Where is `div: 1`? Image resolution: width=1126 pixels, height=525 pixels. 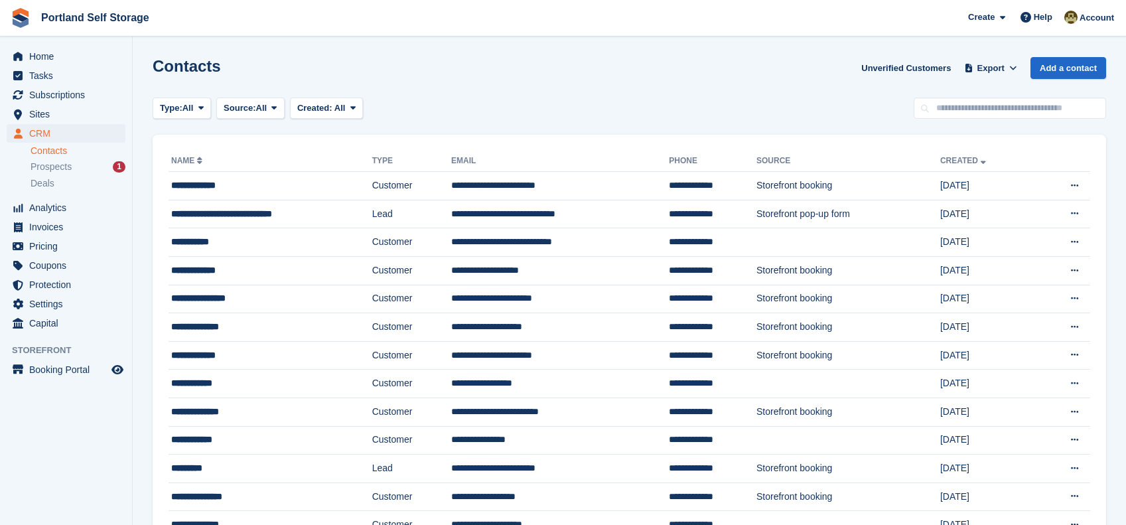
div: 1 is located at coordinates (119, 167).